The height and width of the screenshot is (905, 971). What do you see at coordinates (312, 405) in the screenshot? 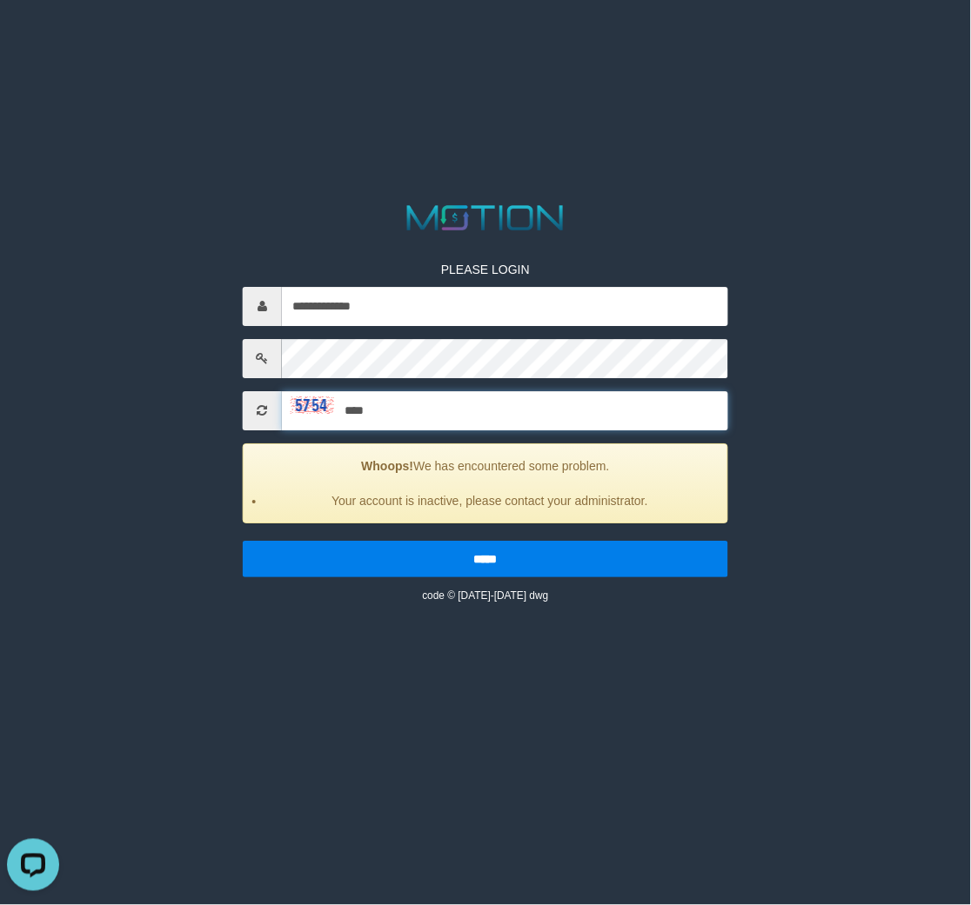
I see `img: captcha` at bounding box center [312, 405].